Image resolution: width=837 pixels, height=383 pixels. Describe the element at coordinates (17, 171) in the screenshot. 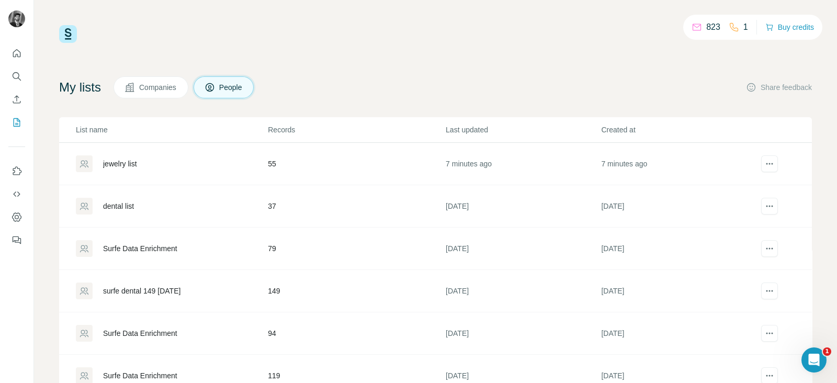

I see `button: Use Surfe on LinkedIn` at that location.